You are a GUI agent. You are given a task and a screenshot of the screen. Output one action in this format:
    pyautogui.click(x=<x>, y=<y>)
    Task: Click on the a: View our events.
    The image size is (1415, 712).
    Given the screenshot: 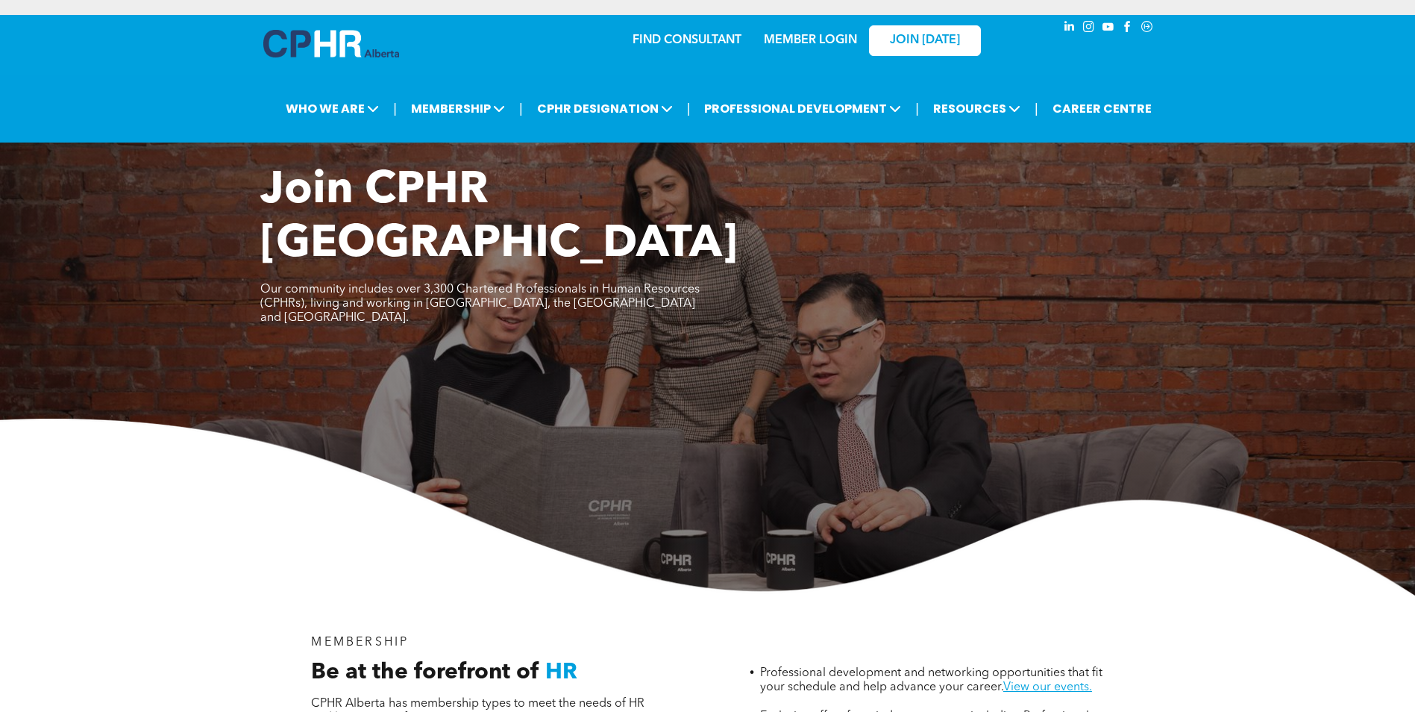 What is the action you would take?
    pyautogui.click(x=1047, y=687)
    